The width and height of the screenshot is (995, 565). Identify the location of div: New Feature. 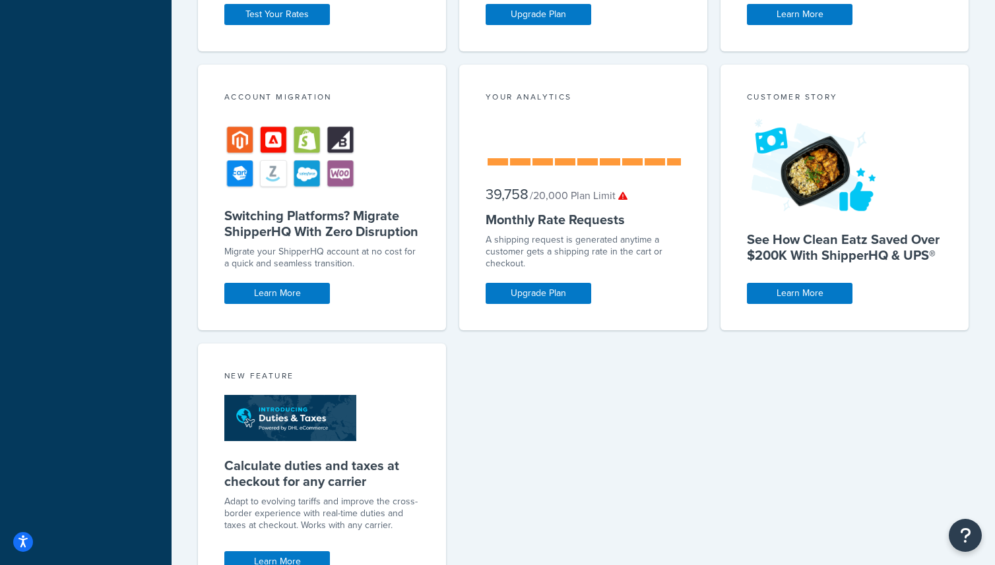
(322, 377).